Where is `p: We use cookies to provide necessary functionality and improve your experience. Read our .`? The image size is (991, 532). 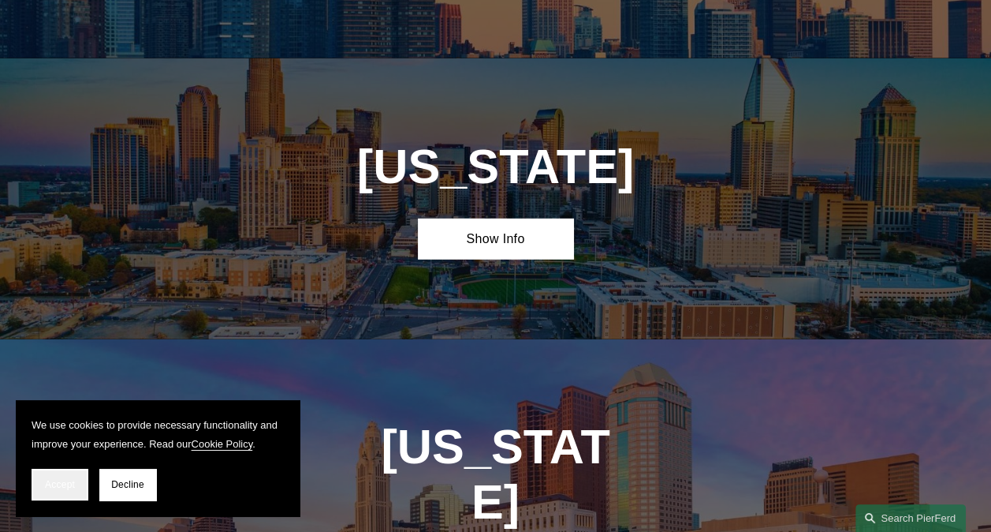 p: We use cookies to provide necessary functionality and improve your experience. Read our . is located at coordinates (158, 434).